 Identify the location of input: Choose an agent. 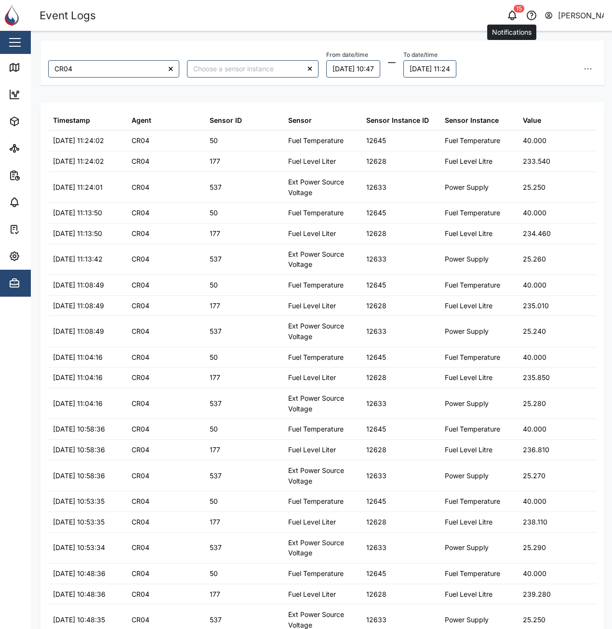
(114, 69).